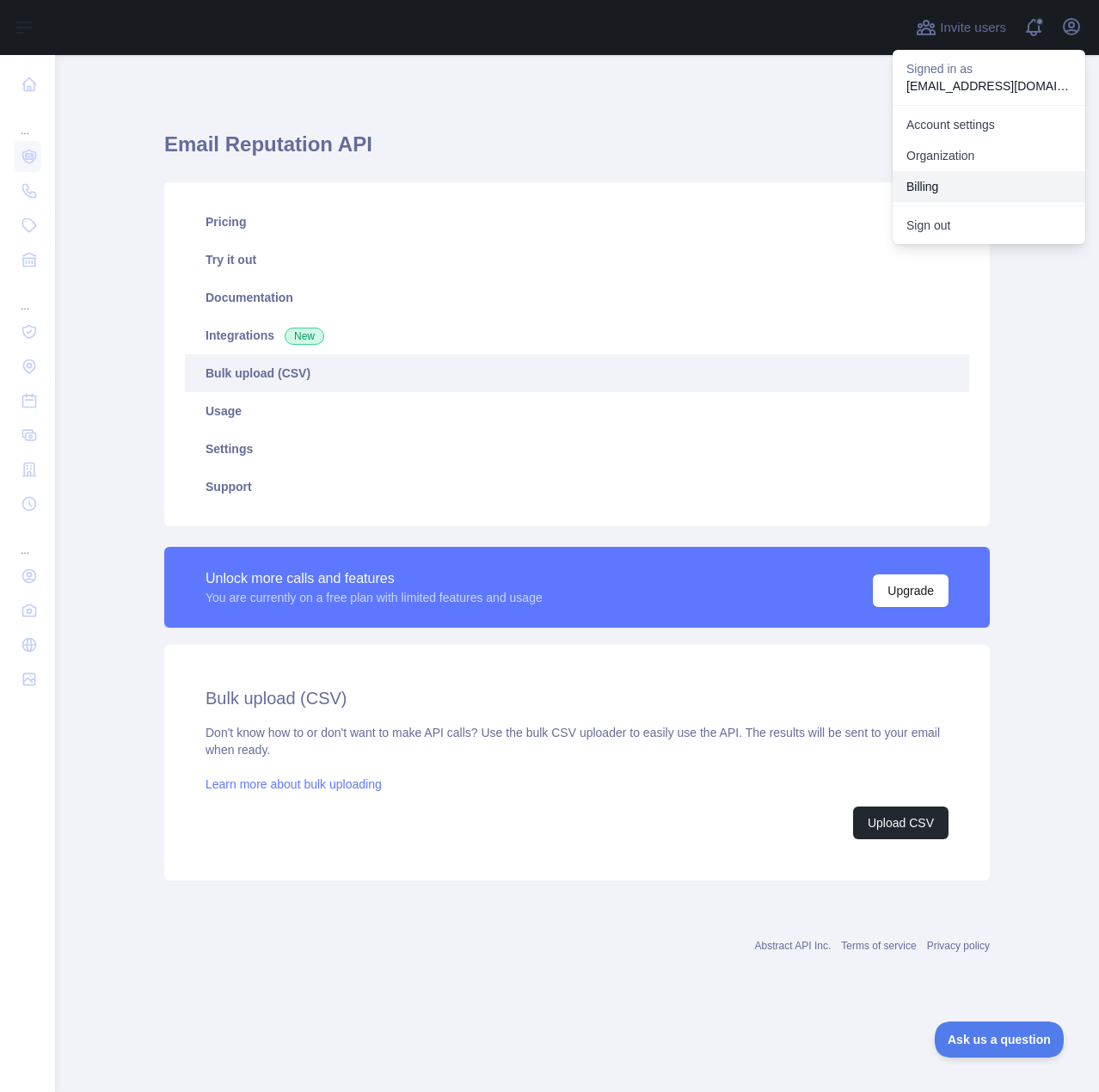 Image resolution: width=1099 pixels, height=1092 pixels. Describe the element at coordinates (578, 487) in the screenshot. I see `a: Support` at that location.